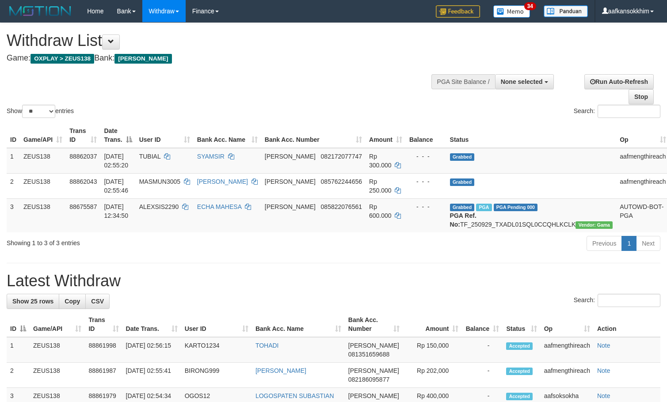  Describe the element at coordinates (482, 325) in the screenshot. I see `th: Balance: activate to sort column ascending` at that location.